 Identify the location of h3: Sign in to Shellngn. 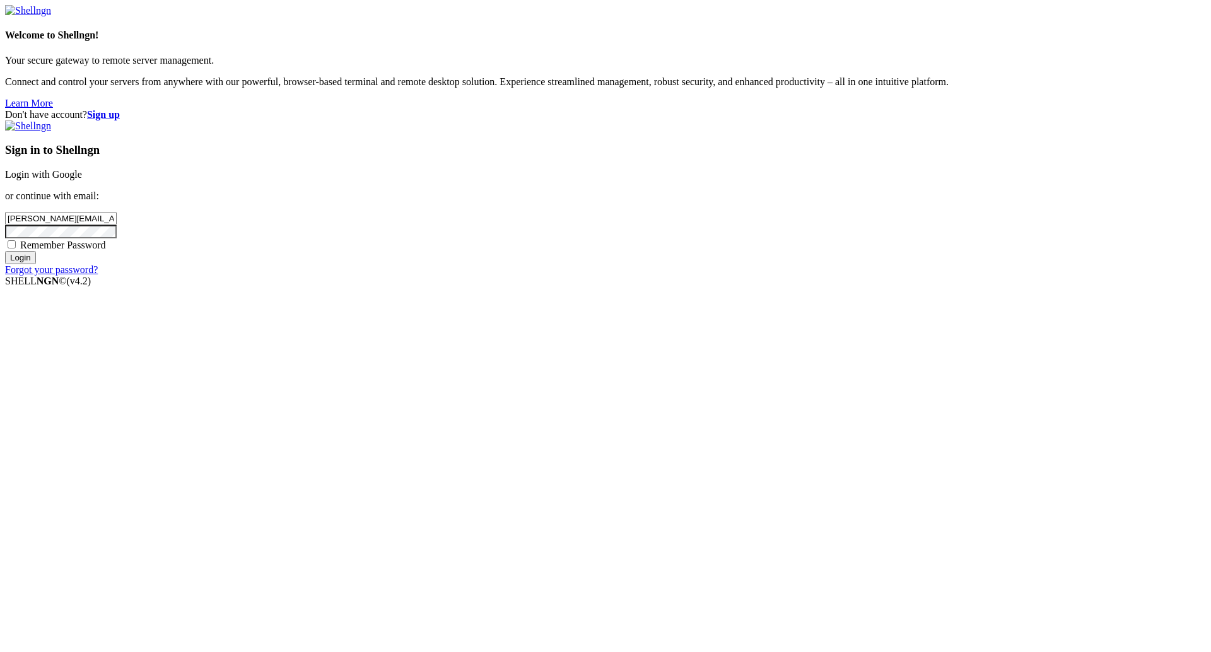
(606, 150).